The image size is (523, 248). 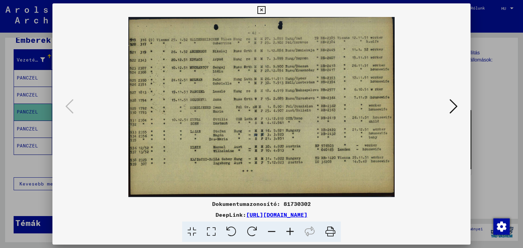 I want to click on div: Hozzájárulás módosítása, so click(x=501, y=227).